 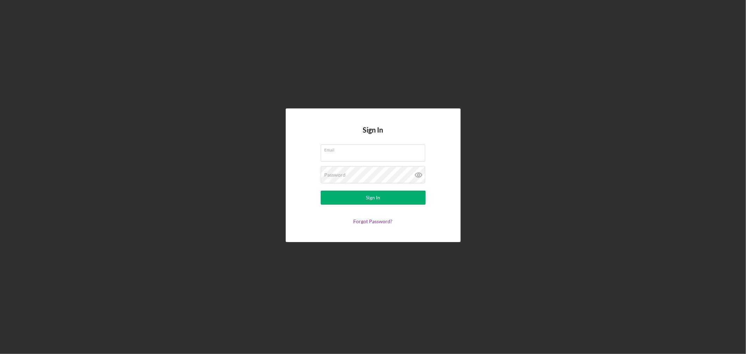 What do you see at coordinates (373, 198) in the screenshot?
I see `button: Sign In` at bounding box center [373, 198].